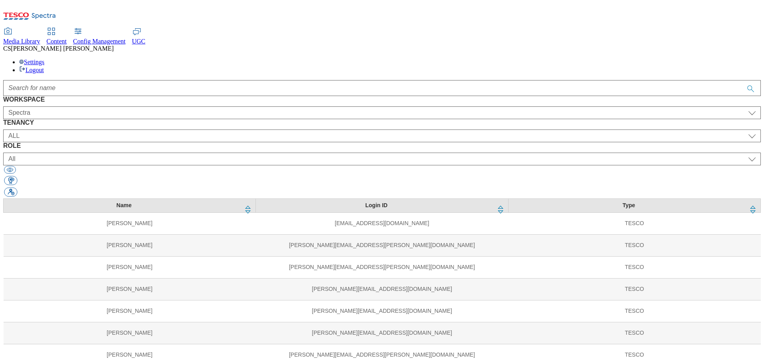 The width and height of the screenshot is (764, 363). What do you see at coordinates (57, 41) in the screenshot?
I see `span: Content` at bounding box center [57, 41].